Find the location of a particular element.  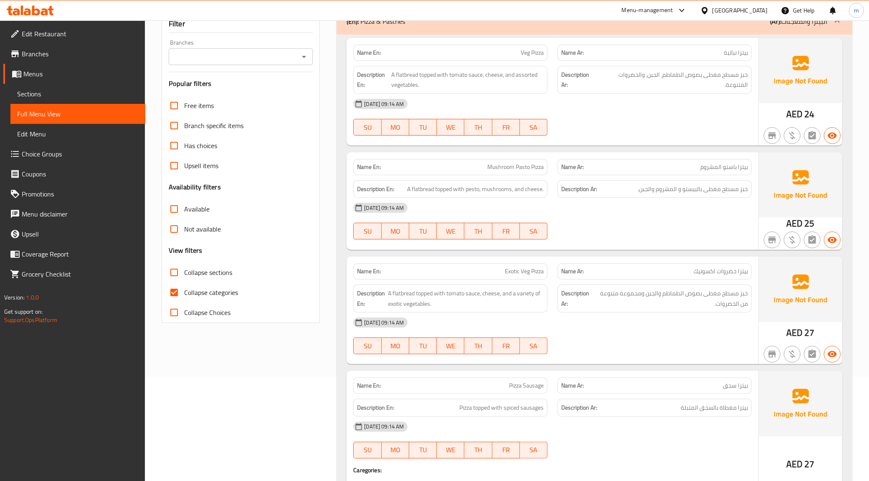

span: Has choices is located at coordinates (200, 146).